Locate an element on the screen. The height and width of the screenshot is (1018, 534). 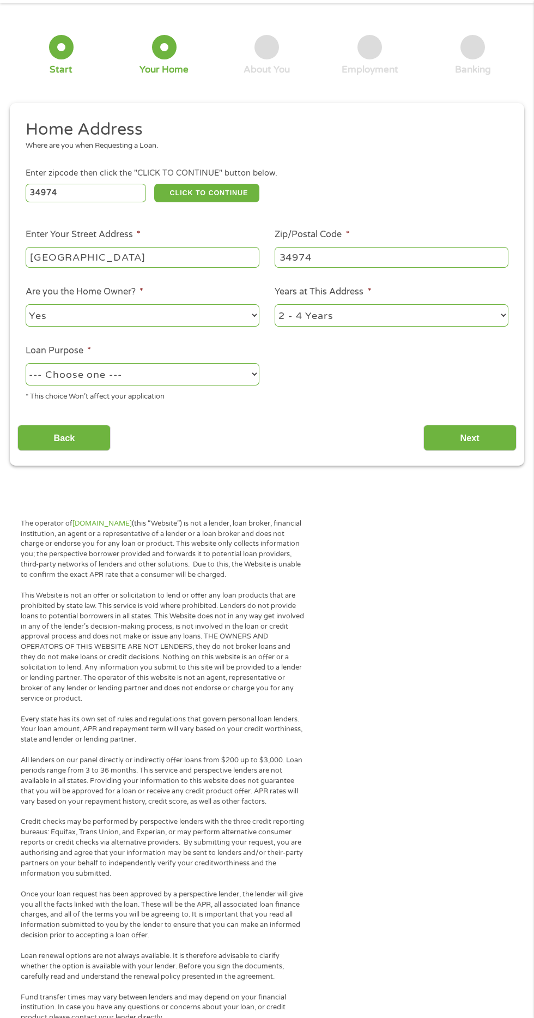
p: Loan renewal options are not always available. It is therefore advisable to clarify whether the o... is located at coordinates (162, 966).